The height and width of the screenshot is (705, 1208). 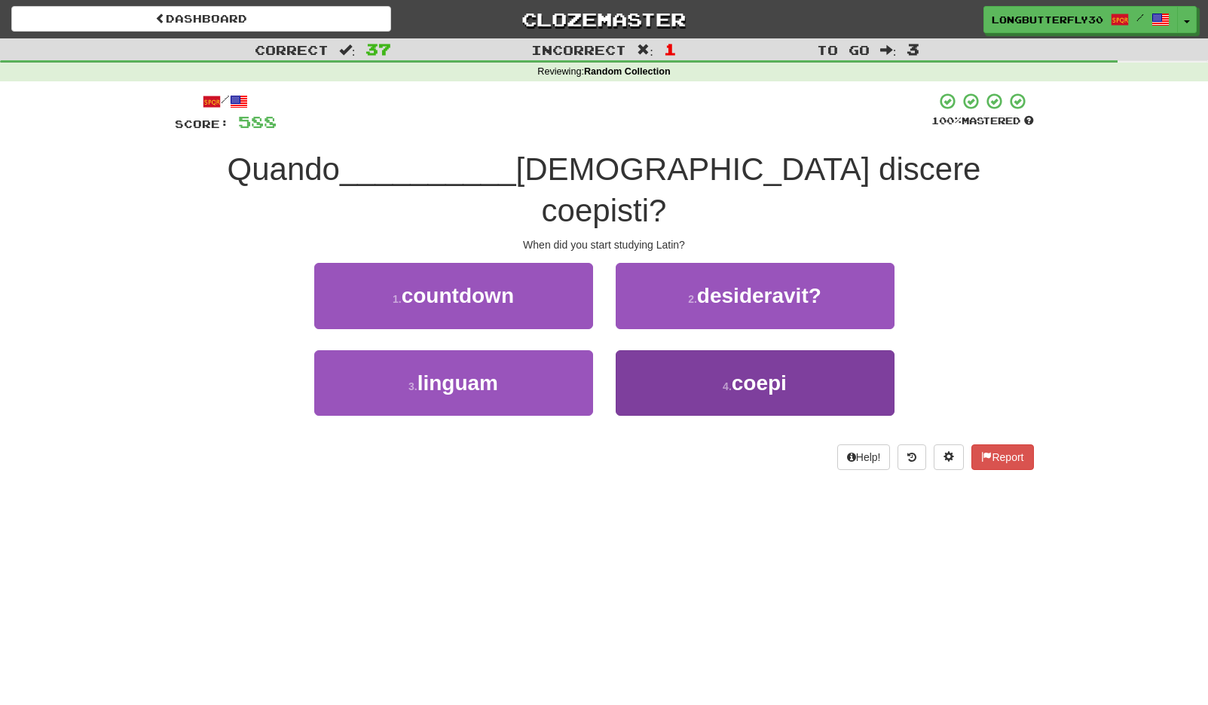 I want to click on span: coepi, so click(x=759, y=383).